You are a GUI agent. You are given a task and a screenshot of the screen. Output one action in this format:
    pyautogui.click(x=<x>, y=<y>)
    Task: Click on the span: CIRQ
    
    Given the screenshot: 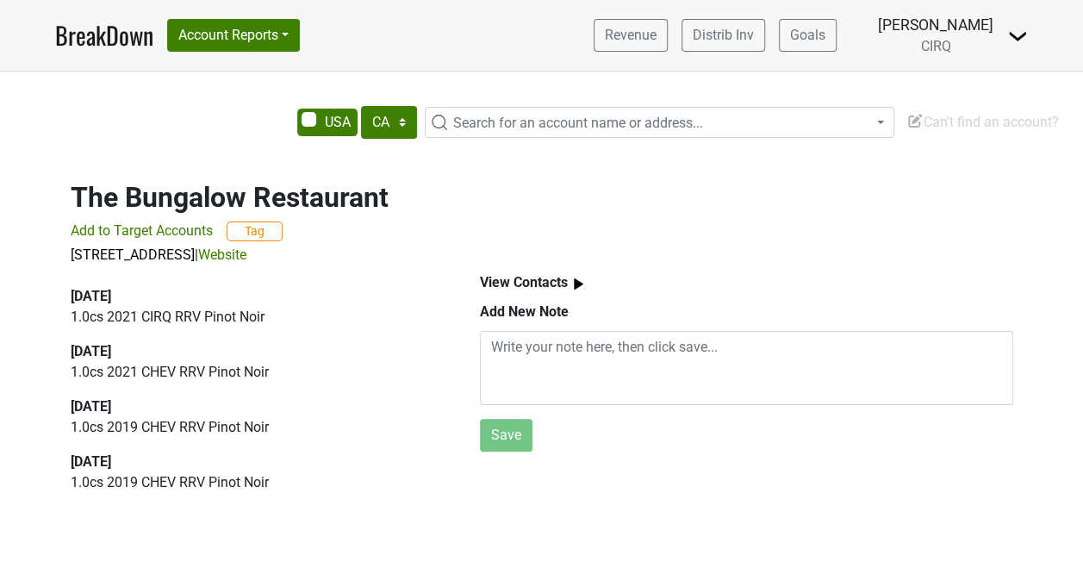 What is the action you would take?
    pyautogui.click(x=935, y=46)
    